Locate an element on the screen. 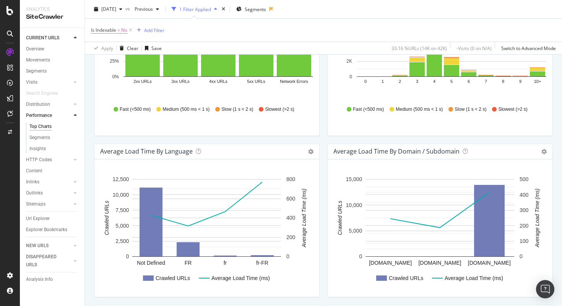 The height and width of the screenshot is (306, 562). a: Inlinks is located at coordinates (49, 182).